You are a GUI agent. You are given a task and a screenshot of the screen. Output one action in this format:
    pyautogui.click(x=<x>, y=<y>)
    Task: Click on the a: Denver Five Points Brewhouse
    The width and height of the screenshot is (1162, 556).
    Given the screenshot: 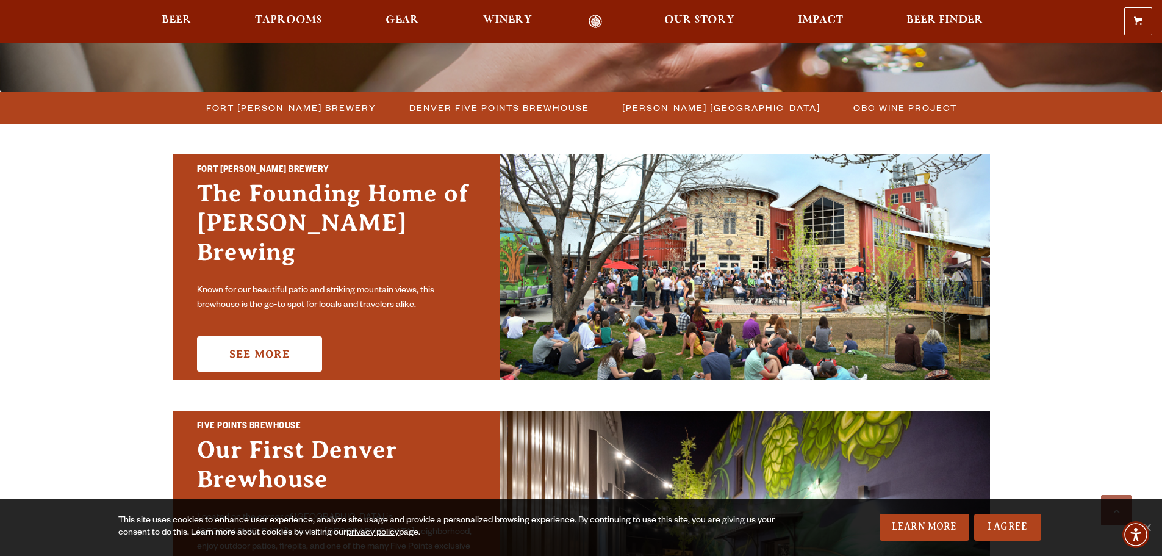 What is the action you would take?
    pyautogui.click(x=499, y=107)
    